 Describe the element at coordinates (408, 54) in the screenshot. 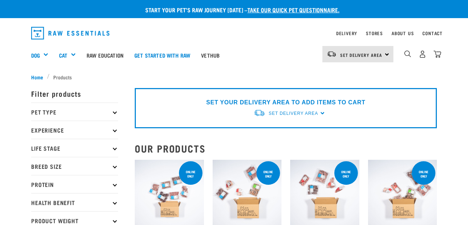

I see `img: home-icon-1@2x.png` at that location.